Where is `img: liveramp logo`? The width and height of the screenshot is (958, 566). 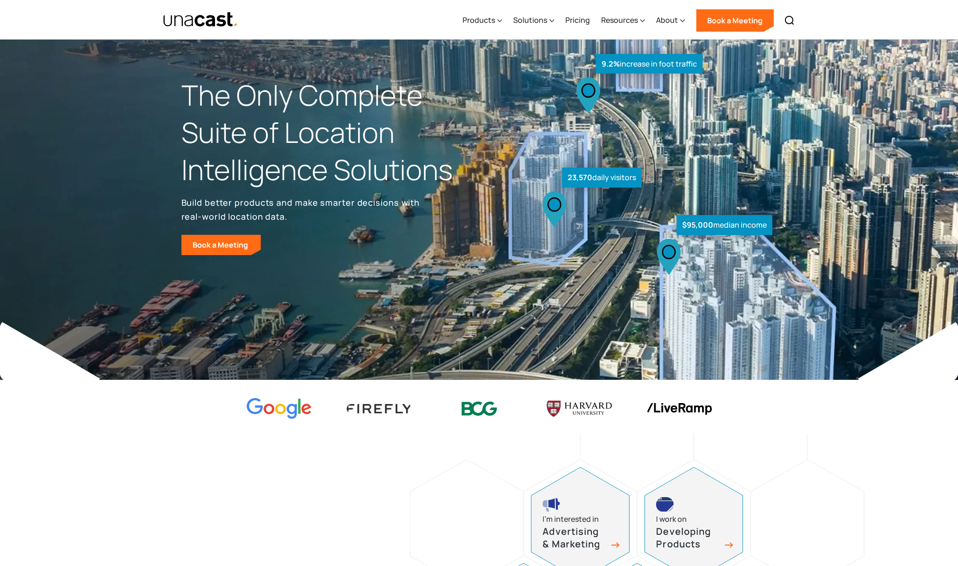
img: liveramp logo is located at coordinates (679, 408).